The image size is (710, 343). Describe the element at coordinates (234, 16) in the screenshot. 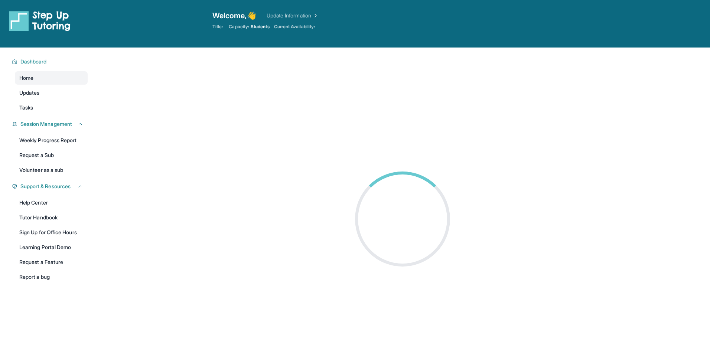

I see `span: Welcome, 👋` at that location.